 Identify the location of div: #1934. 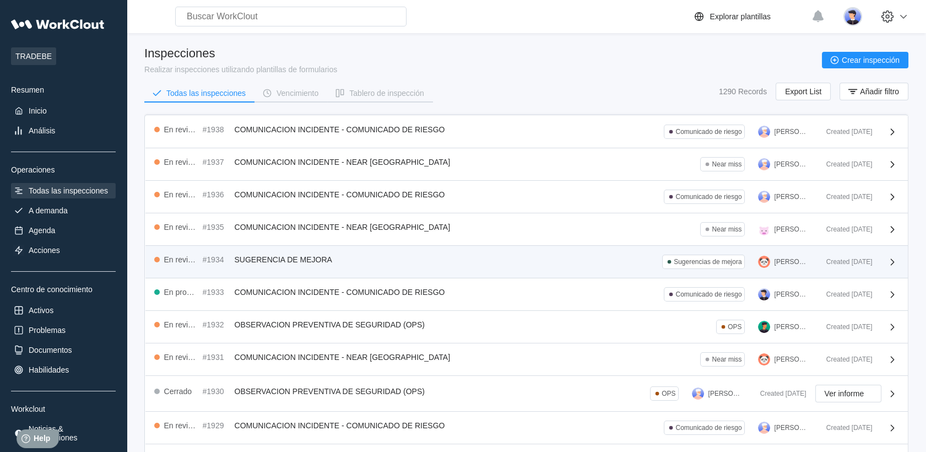
(217, 259).